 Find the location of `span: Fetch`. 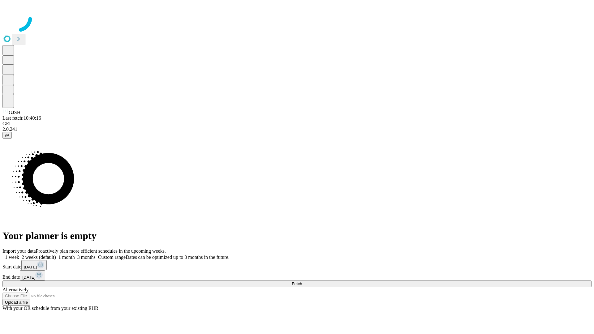

span: Fetch is located at coordinates (297, 284).